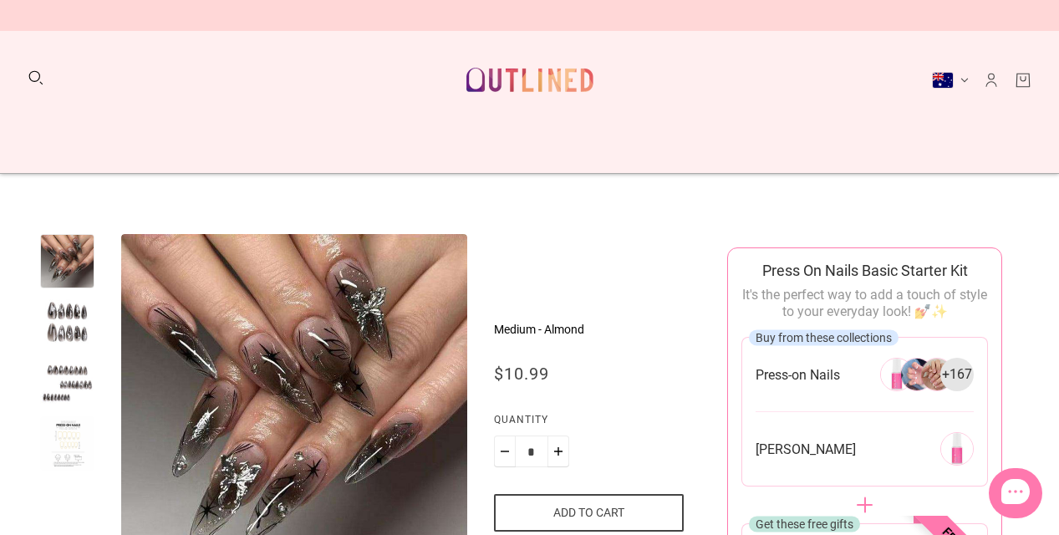 The width and height of the screenshot is (1059, 535). What do you see at coordinates (798, 375) in the screenshot?
I see `span: Press-on Nails` at bounding box center [798, 375].